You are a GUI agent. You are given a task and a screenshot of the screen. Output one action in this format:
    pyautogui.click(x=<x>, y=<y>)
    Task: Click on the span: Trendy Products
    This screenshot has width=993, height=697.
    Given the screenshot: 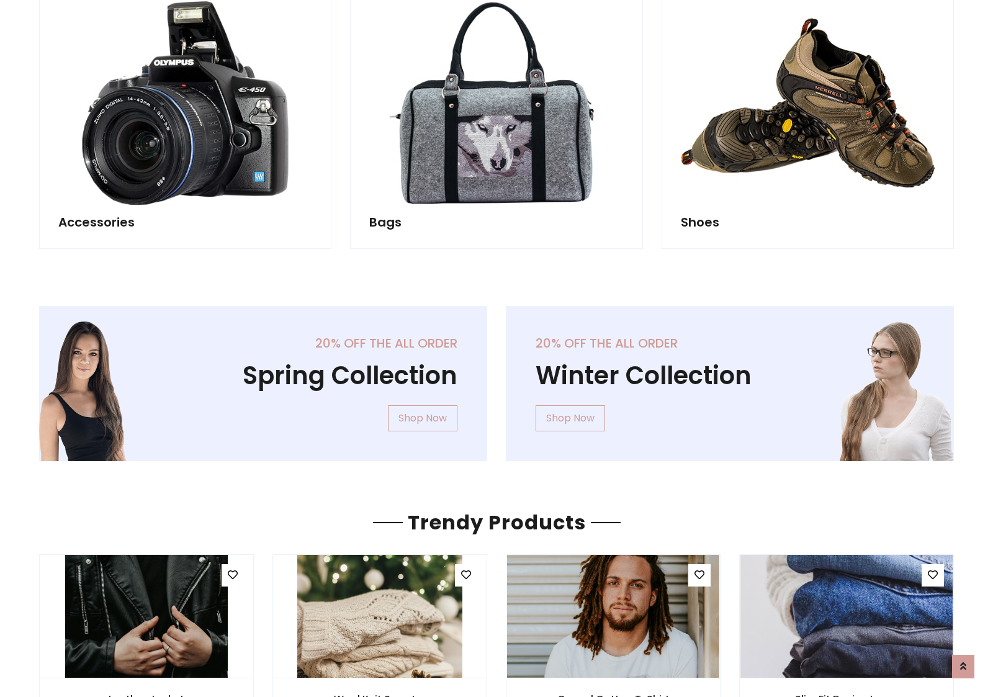 What is the action you would take?
    pyautogui.click(x=497, y=522)
    